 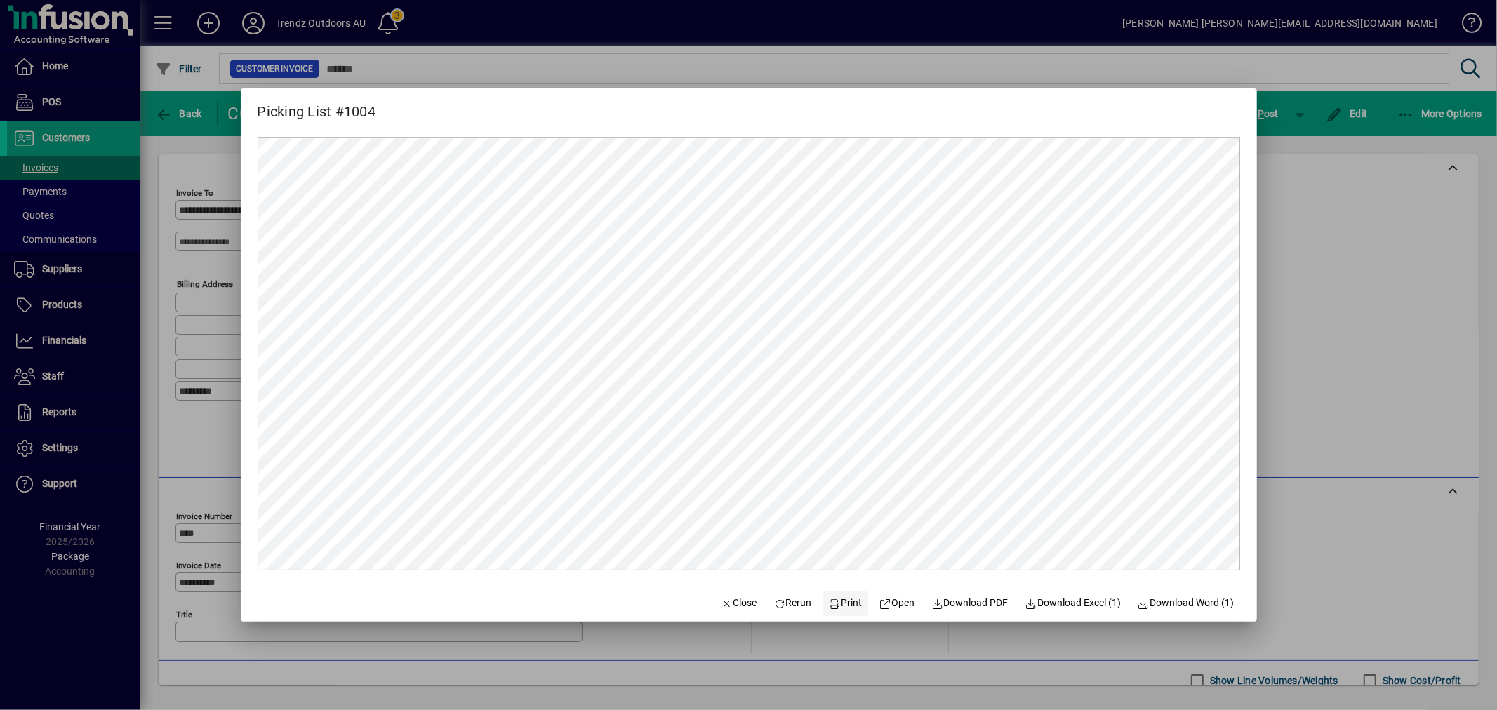 I want to click on span: Close, so click(x=739, y=603).